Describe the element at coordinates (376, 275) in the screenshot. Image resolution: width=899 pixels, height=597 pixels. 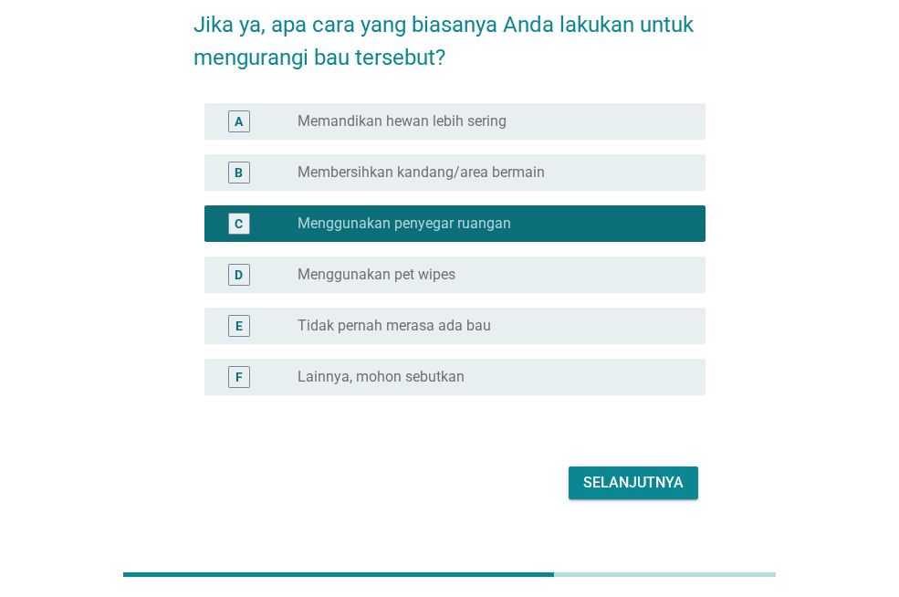
I see `label: Menggunakan pet wipes` at that location.